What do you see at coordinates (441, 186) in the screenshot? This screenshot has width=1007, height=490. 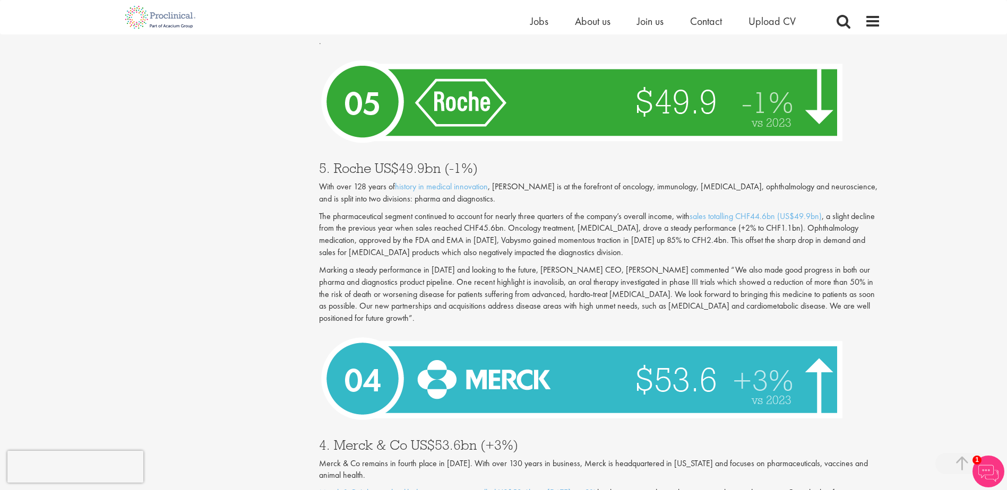 I see `a: history in medical innovation` at bounding box center [441, 186].